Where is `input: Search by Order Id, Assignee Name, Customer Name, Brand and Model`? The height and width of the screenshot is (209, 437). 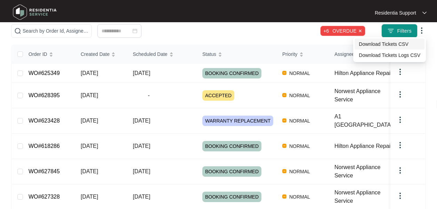
input: Search by Order Id, Assignee Name, Customer Name, Brand and Model is located at coordinates (56, 31).